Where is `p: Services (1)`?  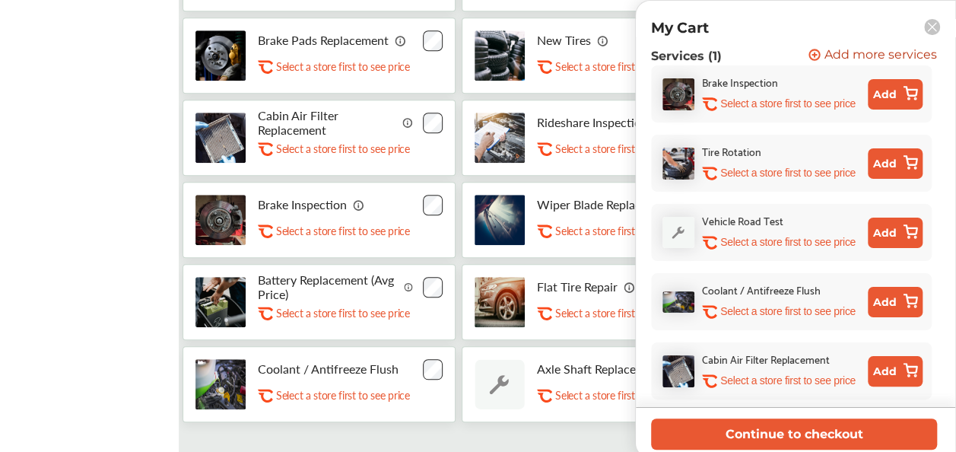
p: Services (1) is located at coordinates (686, 56).